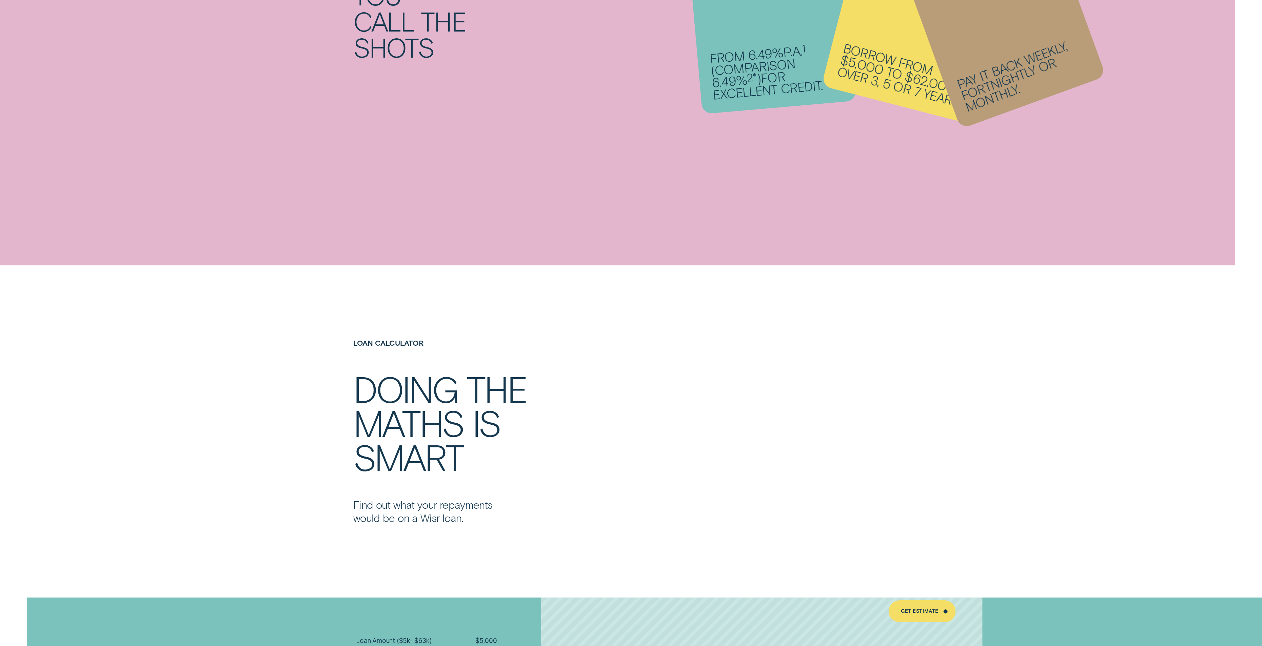 This screenshot has width=1262, height=646. Describe the element at coordinates (903, 75) in the screenshot. I see `p: Borrow from $5,000 to $62,000 over 3, 5 or 7 years.` at that location.